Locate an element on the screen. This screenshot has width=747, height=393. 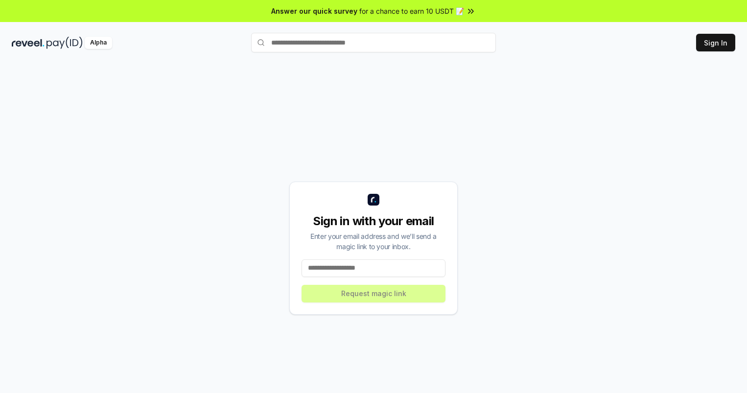
img: logo_small is located at coordinates (373, 200).